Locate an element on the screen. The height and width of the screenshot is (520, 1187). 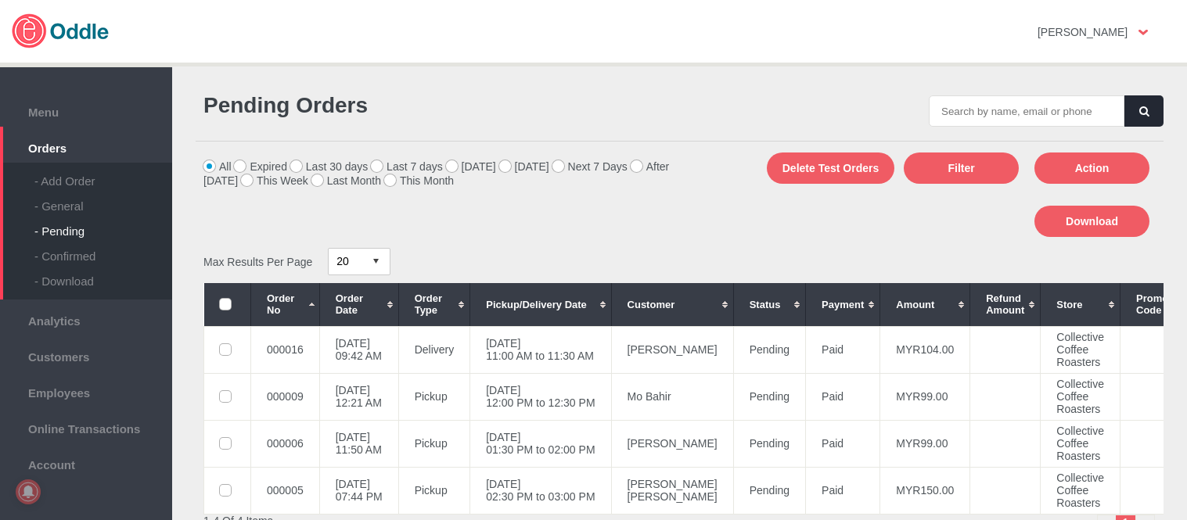
td: 000016 is located at coordinates (286, 350).